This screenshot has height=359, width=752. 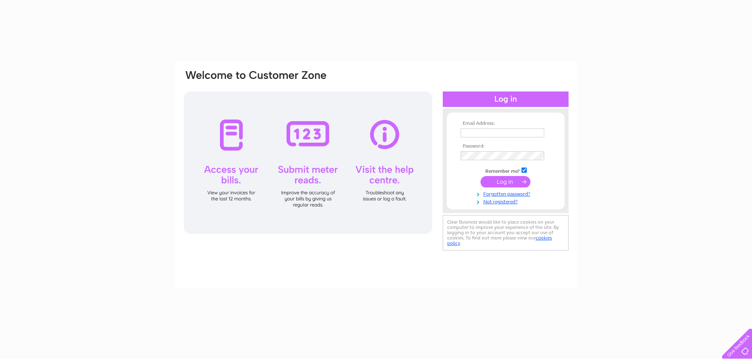 I want to click on a: Not registered?, so click(x=507, y=201).